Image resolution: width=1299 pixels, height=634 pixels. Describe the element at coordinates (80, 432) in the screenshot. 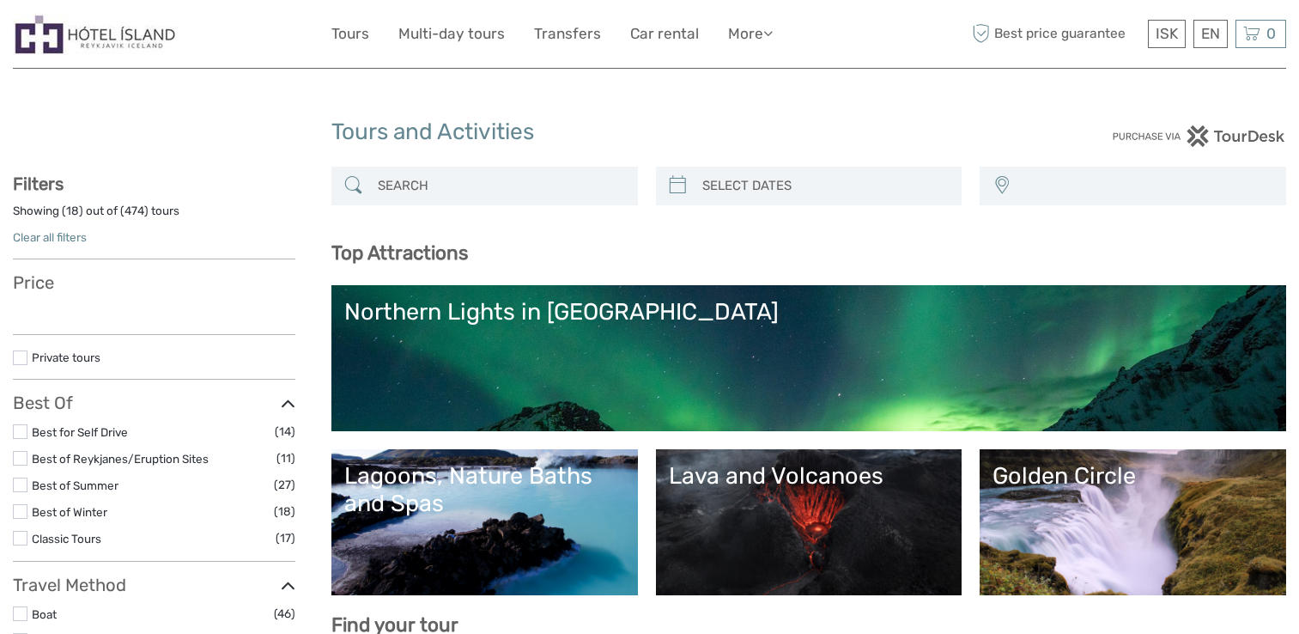

I see `a: Best for Self Drive` at that location.